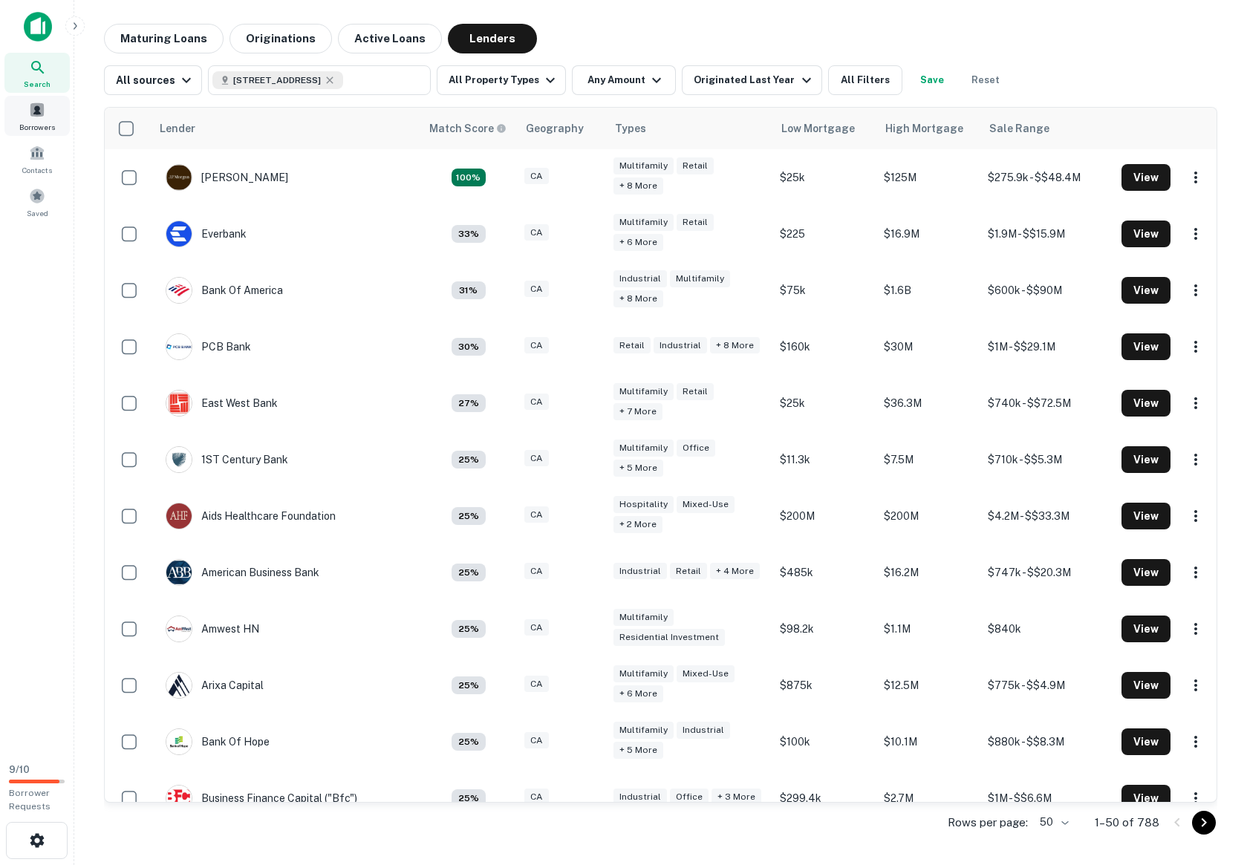 Image resolution: width=1247 pixels, height=865 pixels. I want to click on th: Geography, so click(561, 128).